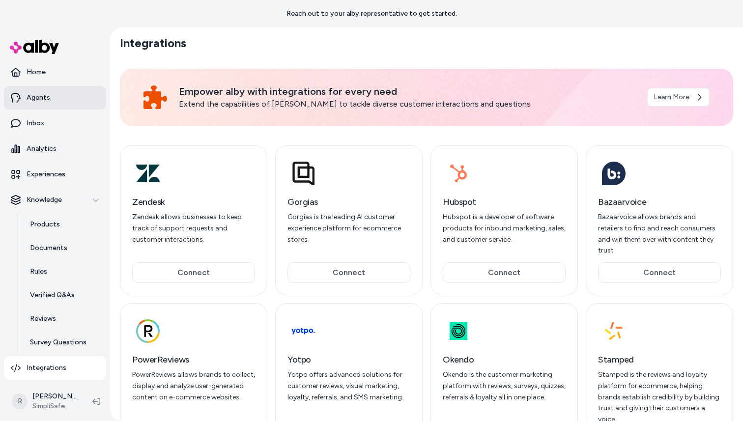 The image size is (743, 421). I want to click on a: Verified Q&As, so click(63, 295).